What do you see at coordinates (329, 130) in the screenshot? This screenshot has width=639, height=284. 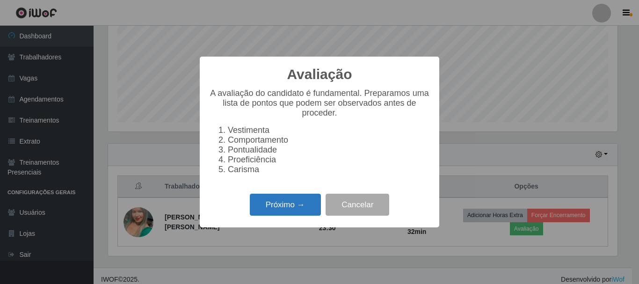 I see `li: Vestimenta` at bounding box center [329, 130].